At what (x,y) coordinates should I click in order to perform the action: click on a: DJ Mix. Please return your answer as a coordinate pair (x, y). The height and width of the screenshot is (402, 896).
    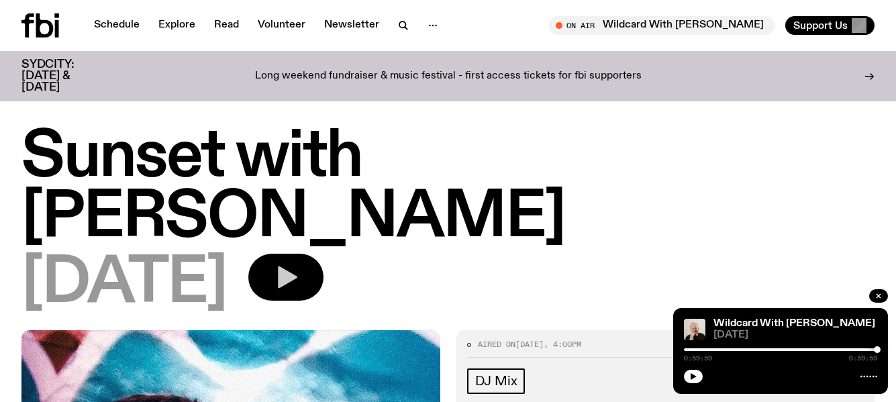
    Looking at the image, I should click on (496, 381).